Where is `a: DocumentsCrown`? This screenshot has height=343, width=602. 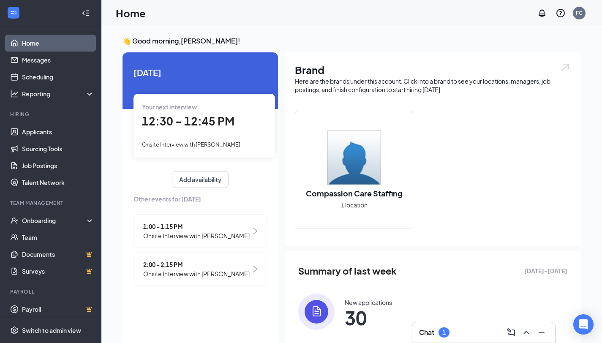 a: DocumentsCrown is located at coordinates (58, 254).